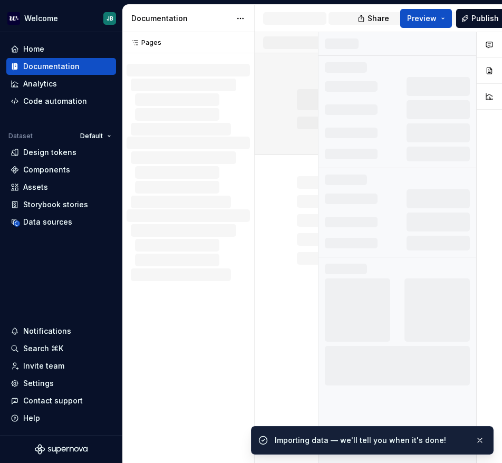 The height and width of the screenshot is (463, 502). I want to click on a: Assets, so click(61, 187).